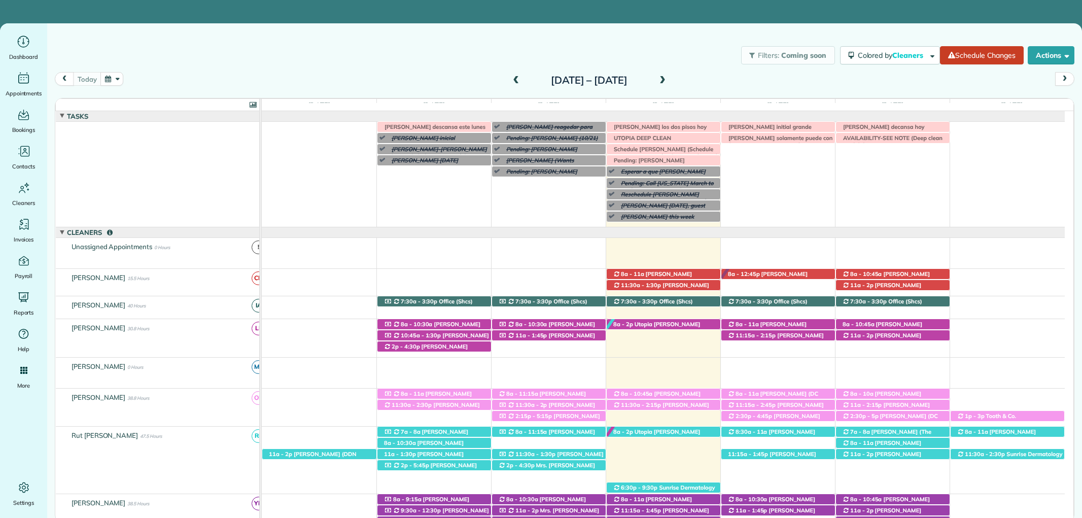  What do you see at coordinates (531, 432) in the screenshot?
I see `span: 8a - 11:15a` at bounding box center [531, 432].